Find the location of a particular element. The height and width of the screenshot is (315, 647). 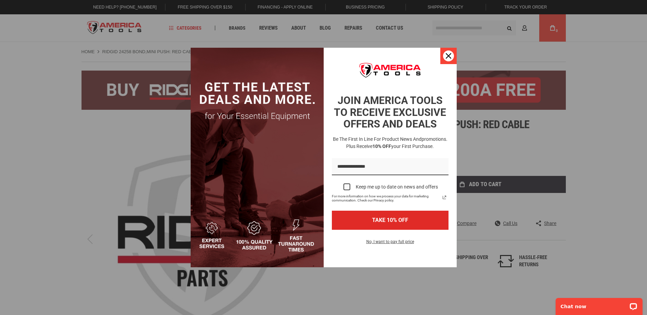

h3: Be the first in line for product news and is located at coordinates (390, 143).